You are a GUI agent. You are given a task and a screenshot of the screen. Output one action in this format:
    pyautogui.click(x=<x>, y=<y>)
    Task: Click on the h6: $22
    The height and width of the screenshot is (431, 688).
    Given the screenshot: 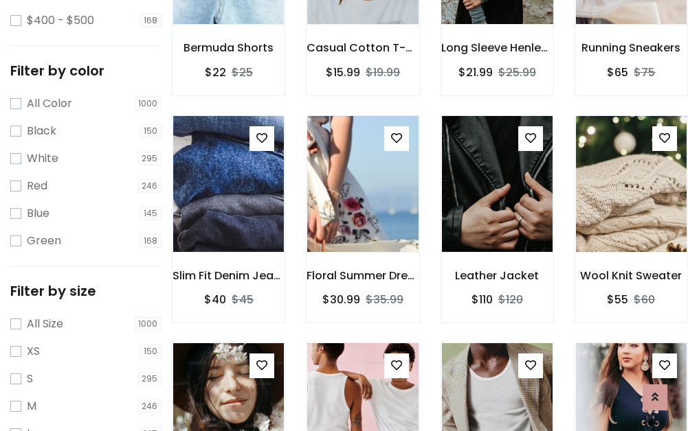 What is the action you would take?
    pyautogui.click(x=215, y=72)
    